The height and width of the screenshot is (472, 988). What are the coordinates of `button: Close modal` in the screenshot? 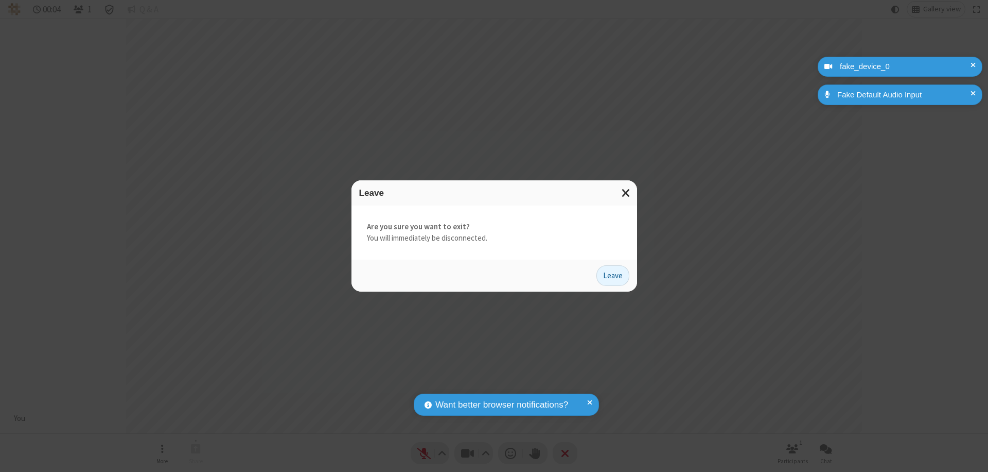 It's located at (627, 193).